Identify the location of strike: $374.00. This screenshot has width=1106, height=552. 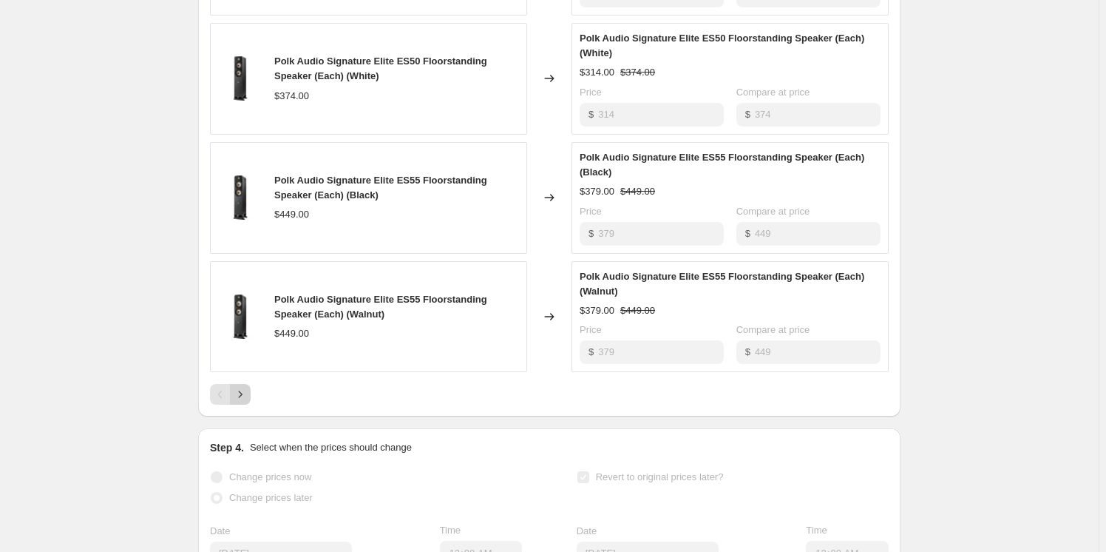
(637, 72).